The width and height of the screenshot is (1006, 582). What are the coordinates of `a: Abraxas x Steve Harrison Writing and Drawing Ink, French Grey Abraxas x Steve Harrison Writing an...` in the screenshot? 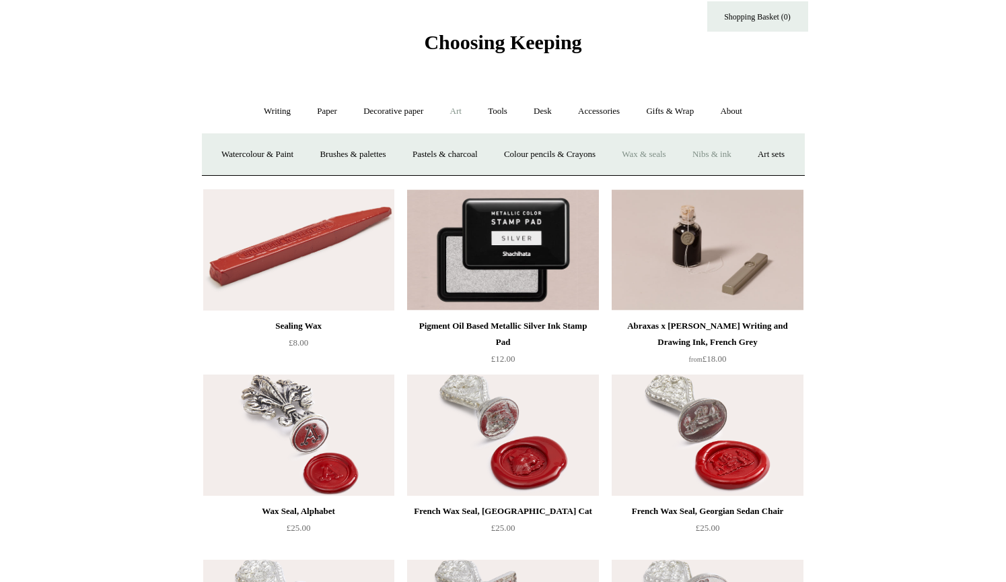 It's located at (708, 250).